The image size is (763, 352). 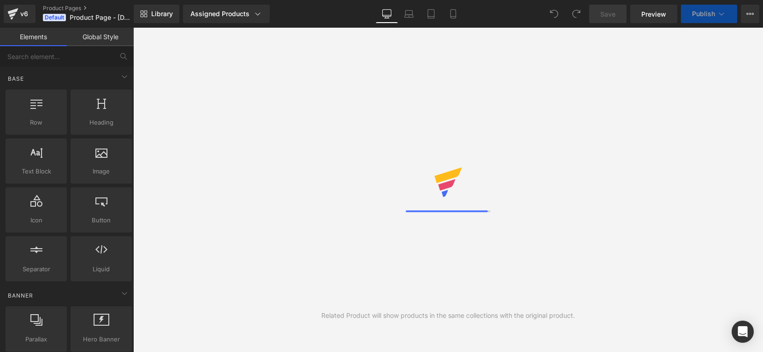 What do you see at coordinates (431, 14) in the screenshot?
I see `a: Tablet` at bounding box center [431, 14].